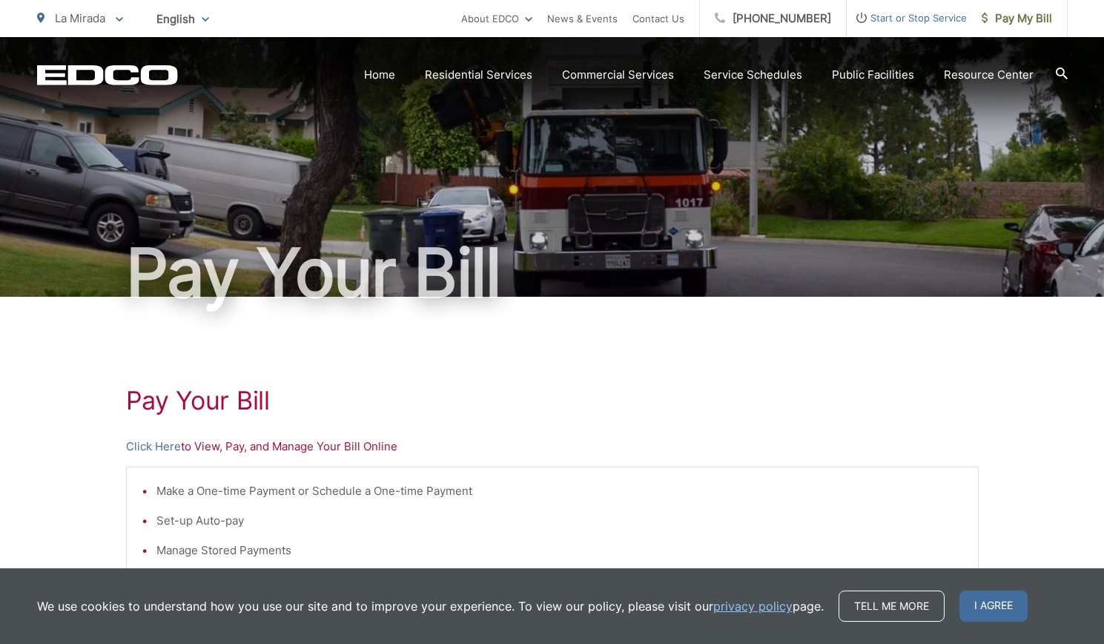 The width and height of the screenshot is (1104, 644). I want to click on a: Click Here, so click(154, 446).